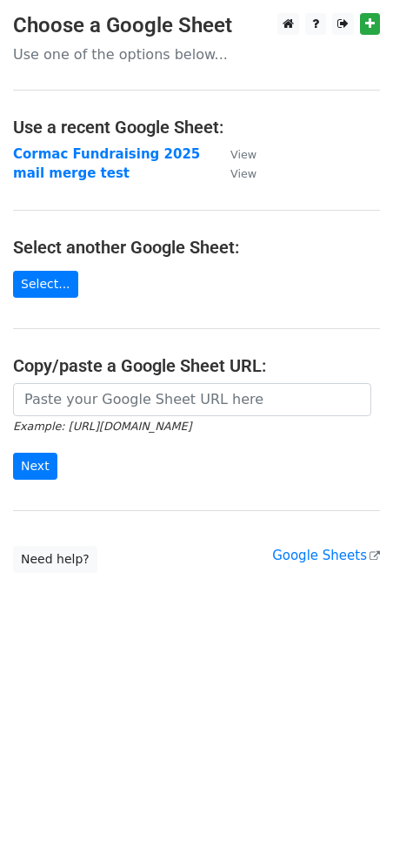  I want to click on p: Use one of the options below..., so click(197, 54).